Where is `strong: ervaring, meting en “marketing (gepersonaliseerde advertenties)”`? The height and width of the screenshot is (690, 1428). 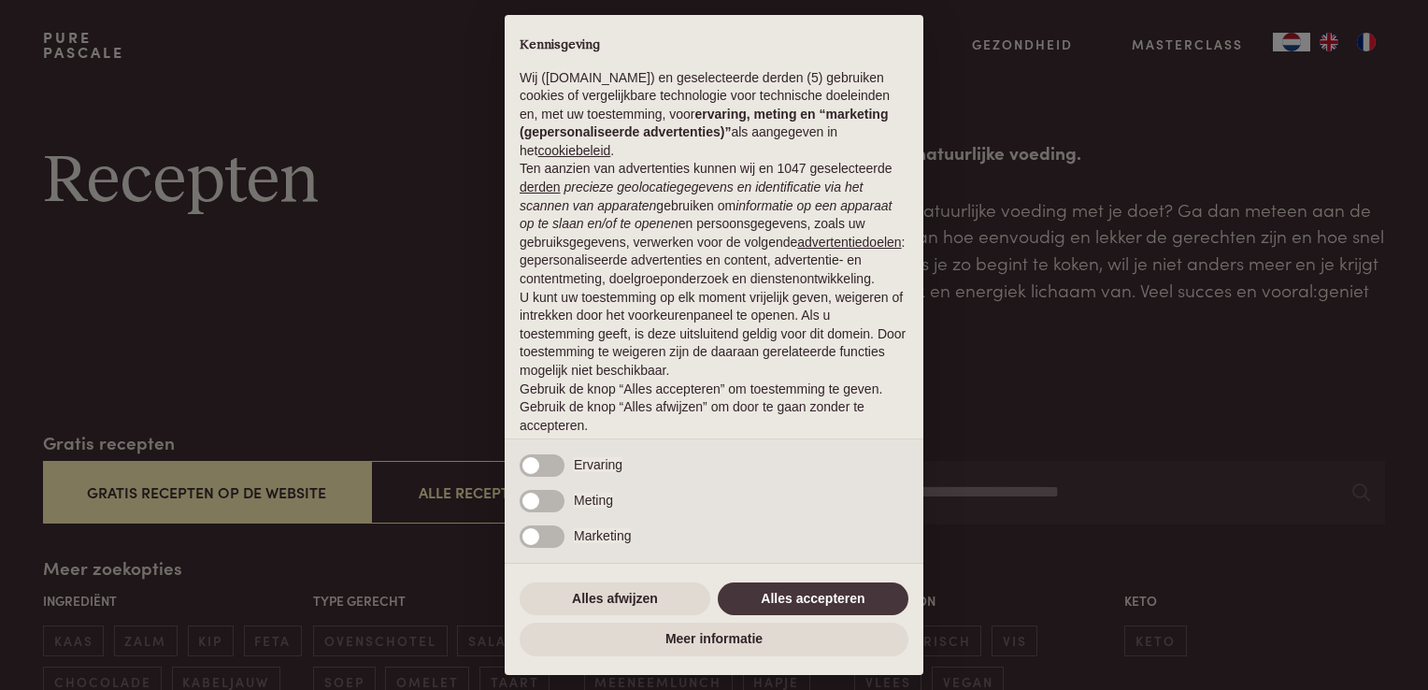 strong: ervaring, meting en “marketing (gepersonaliseerde advertenties)” is located at coordinates (704, 123).